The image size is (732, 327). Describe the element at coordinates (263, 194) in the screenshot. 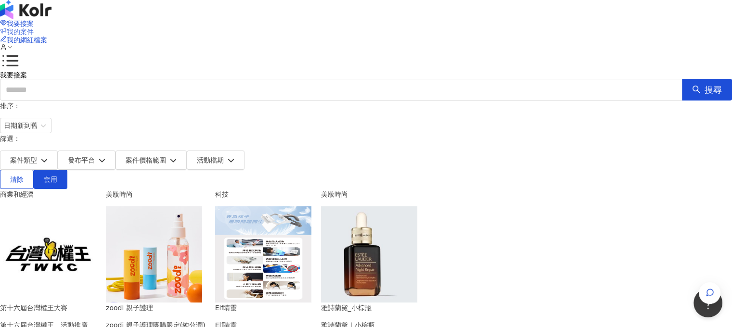

I see `div: 科技` at that location.